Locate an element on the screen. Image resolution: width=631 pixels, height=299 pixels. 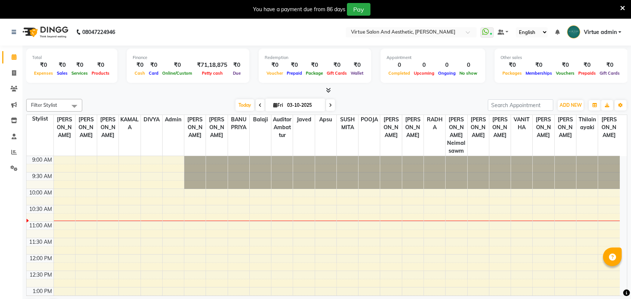
span: Wallet is located at coordinates (357, 73).